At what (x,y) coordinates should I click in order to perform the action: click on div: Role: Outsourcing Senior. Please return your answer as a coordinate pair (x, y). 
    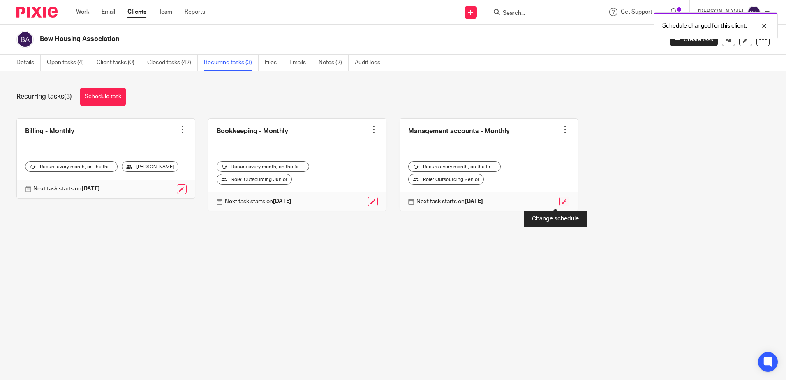
    Looking at the image, I should click on (446, 179).